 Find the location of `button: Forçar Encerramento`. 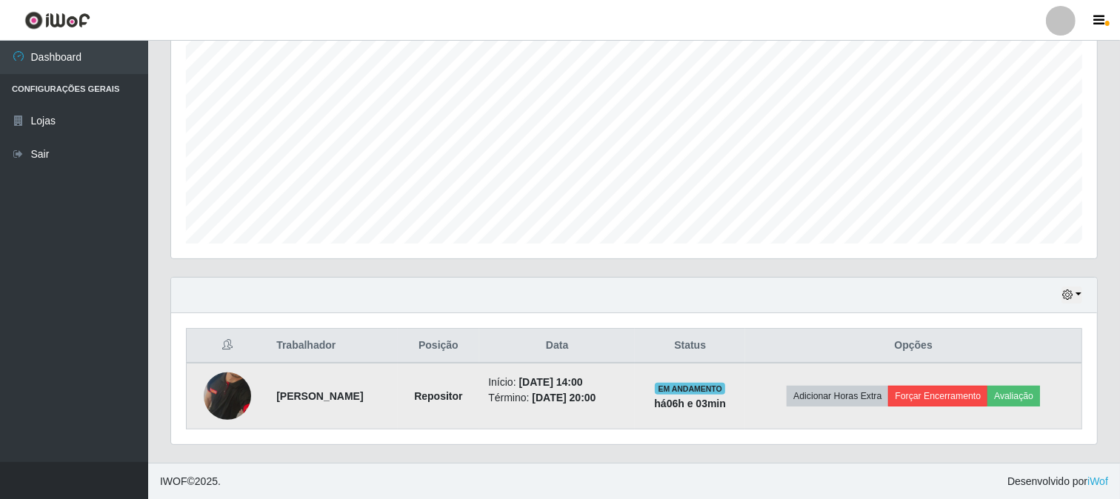

button: Forçar Encerramento is located at coordinates (938, 396).